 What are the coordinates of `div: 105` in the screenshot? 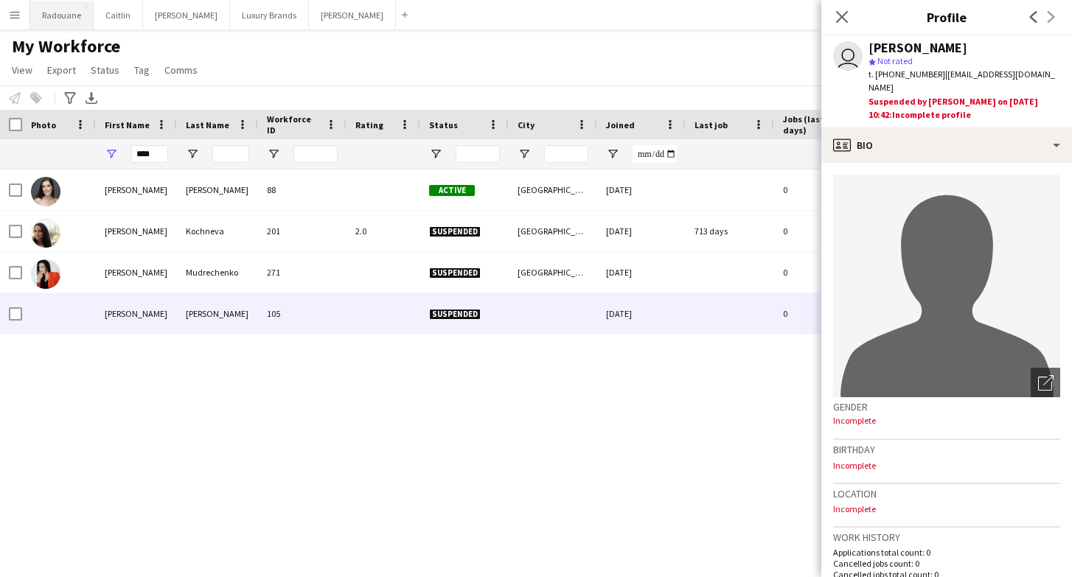 It's located at (302, 313).